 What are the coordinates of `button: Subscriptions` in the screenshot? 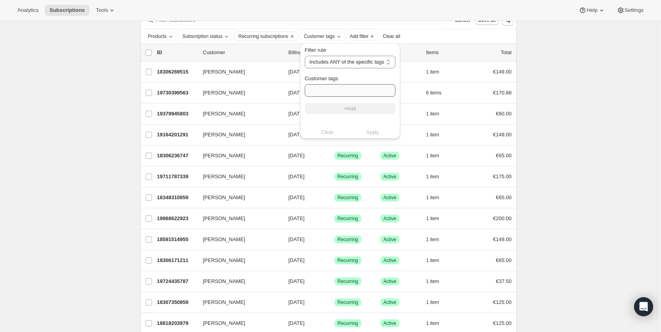 It's located at (67, 10).